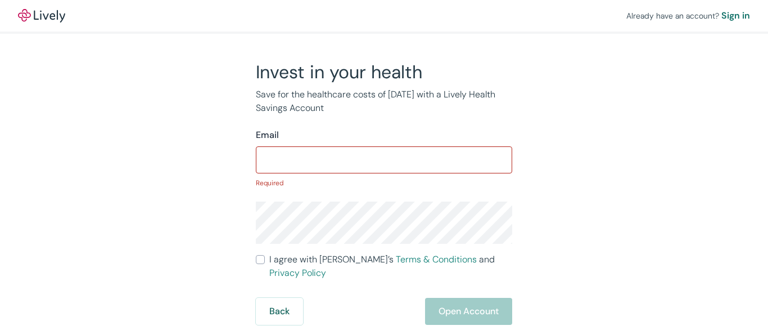  I want to click on p: Required, so click(384, 183).